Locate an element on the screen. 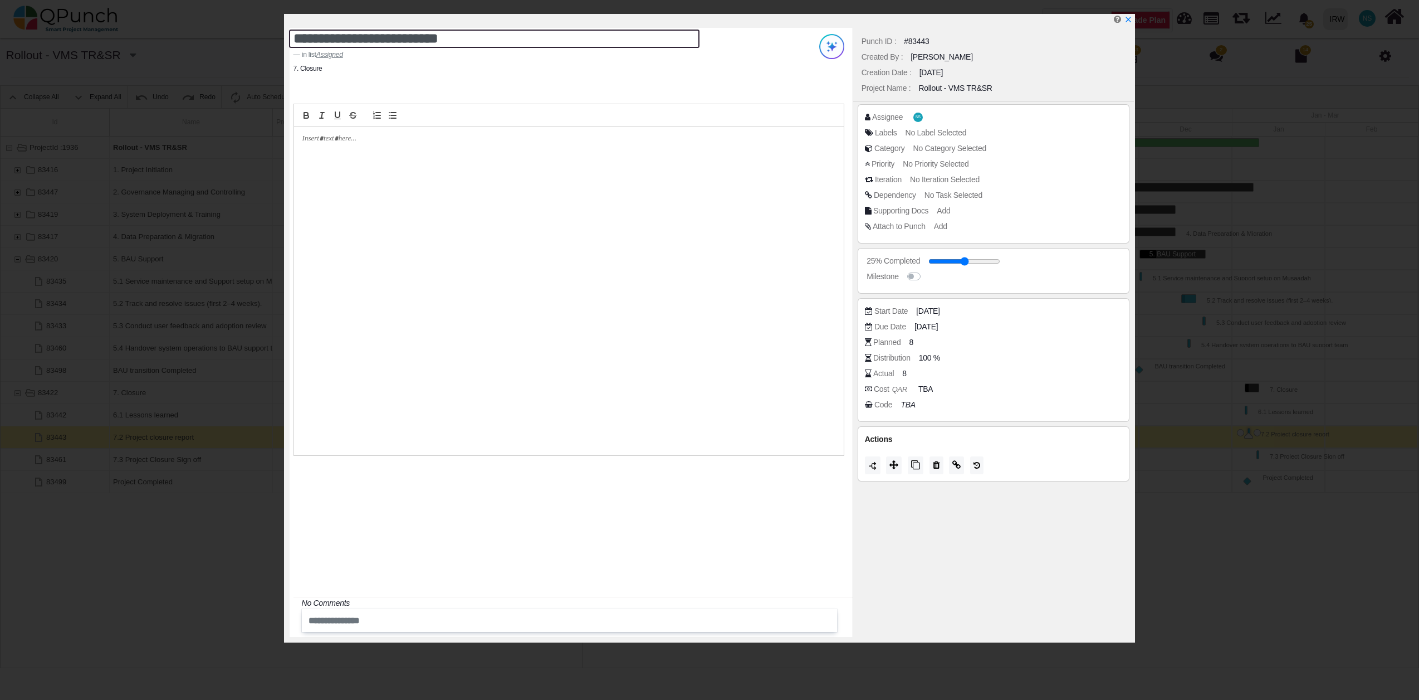  div: Priority is located at coordinates (883, 164).